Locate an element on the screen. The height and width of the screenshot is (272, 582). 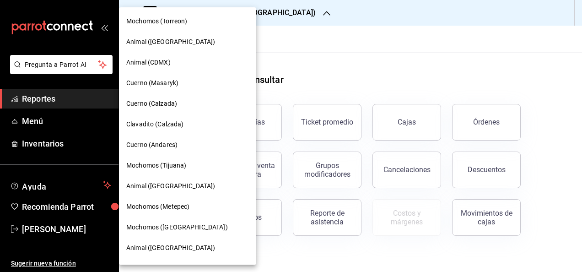
div: Clavadito (Calzada) is located at coordinates (188, 124).